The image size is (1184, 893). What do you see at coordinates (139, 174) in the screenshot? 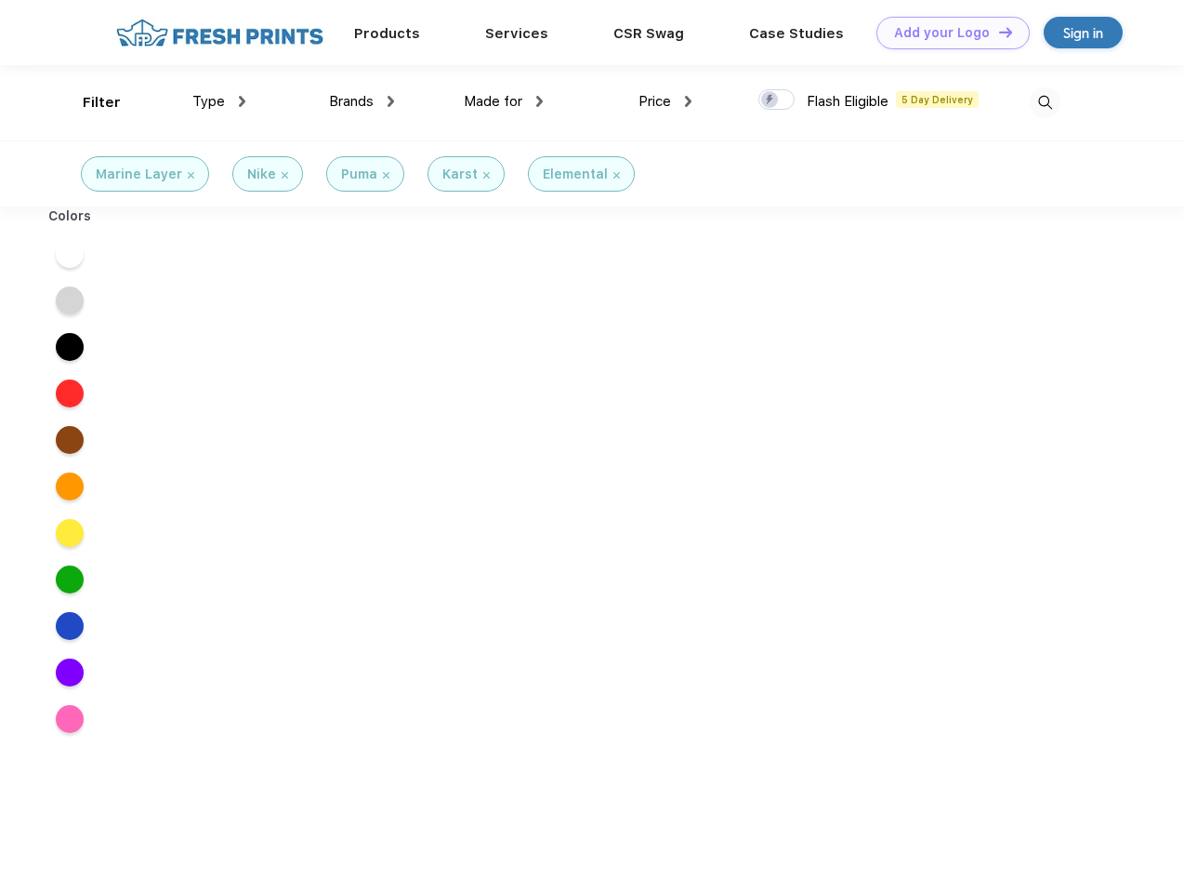
I see `div: Marine Layer` at bounding box center [139, 174].